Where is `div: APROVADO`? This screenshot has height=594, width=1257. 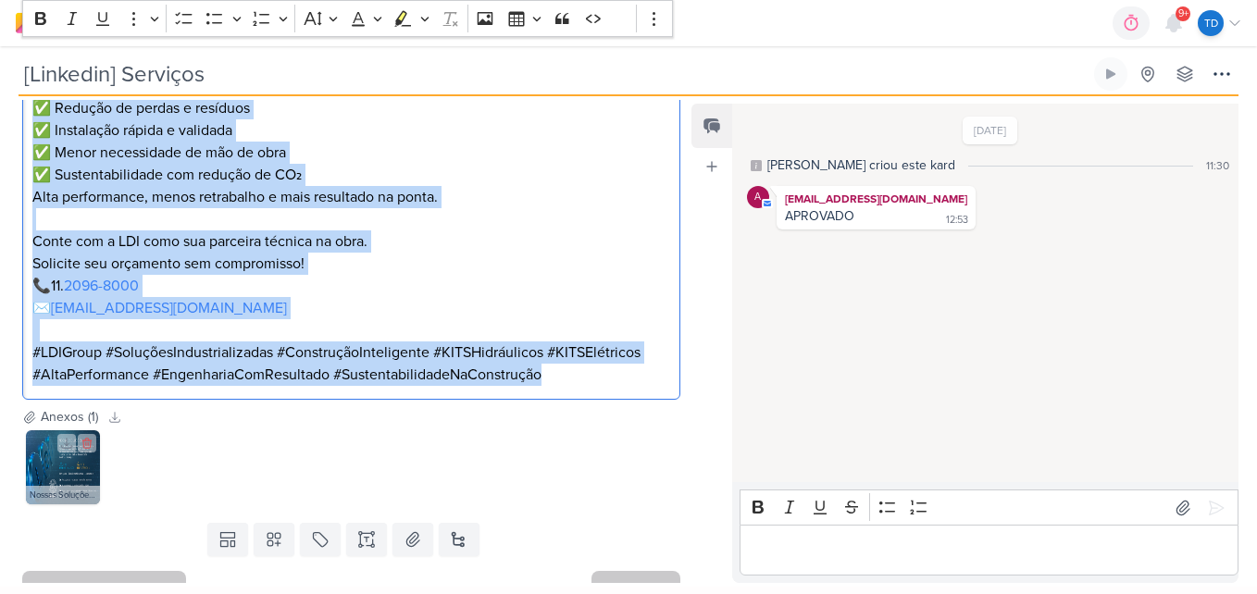
div: APROVADO is located at coordinates (819, 216).